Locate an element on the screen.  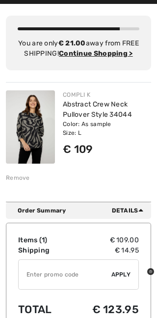
div: Remove is located at coordinates (18, 178).